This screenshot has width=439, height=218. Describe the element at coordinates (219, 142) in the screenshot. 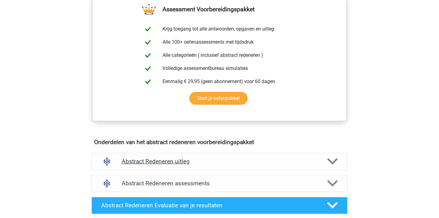

I see `h4: Onderdelen van het abstract redeneren voorbereidingspakket` at that location.